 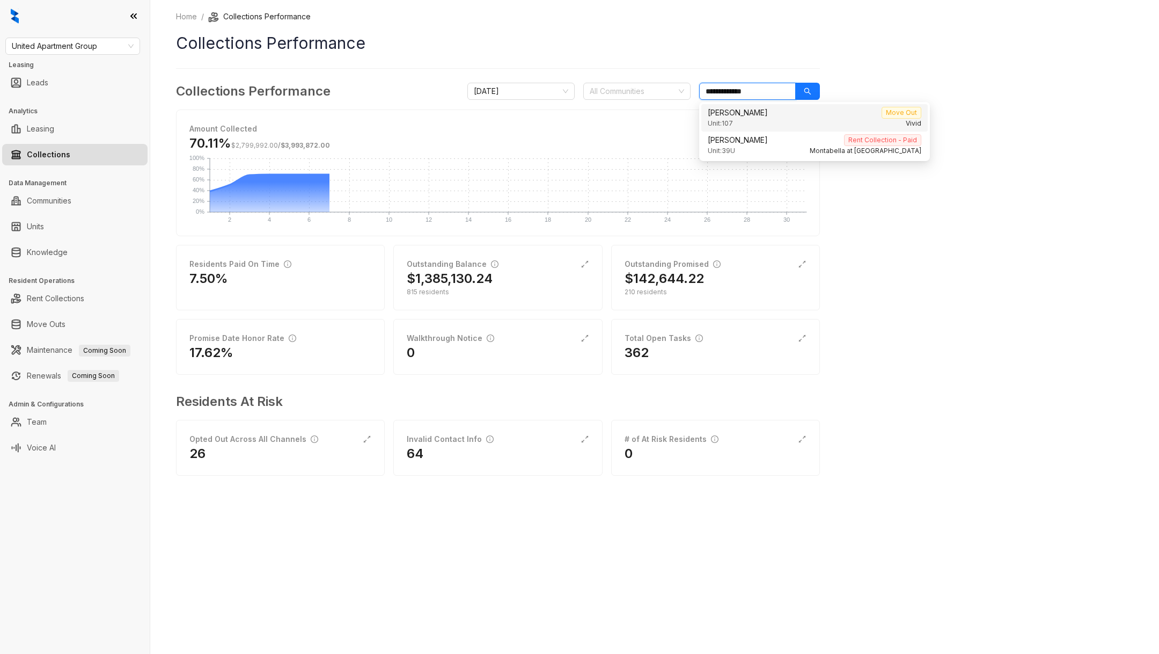 What do you see at coordinates (209, 279) in the screenshot?
I see `h2: 7.50%` at bounding box center [209, 279].